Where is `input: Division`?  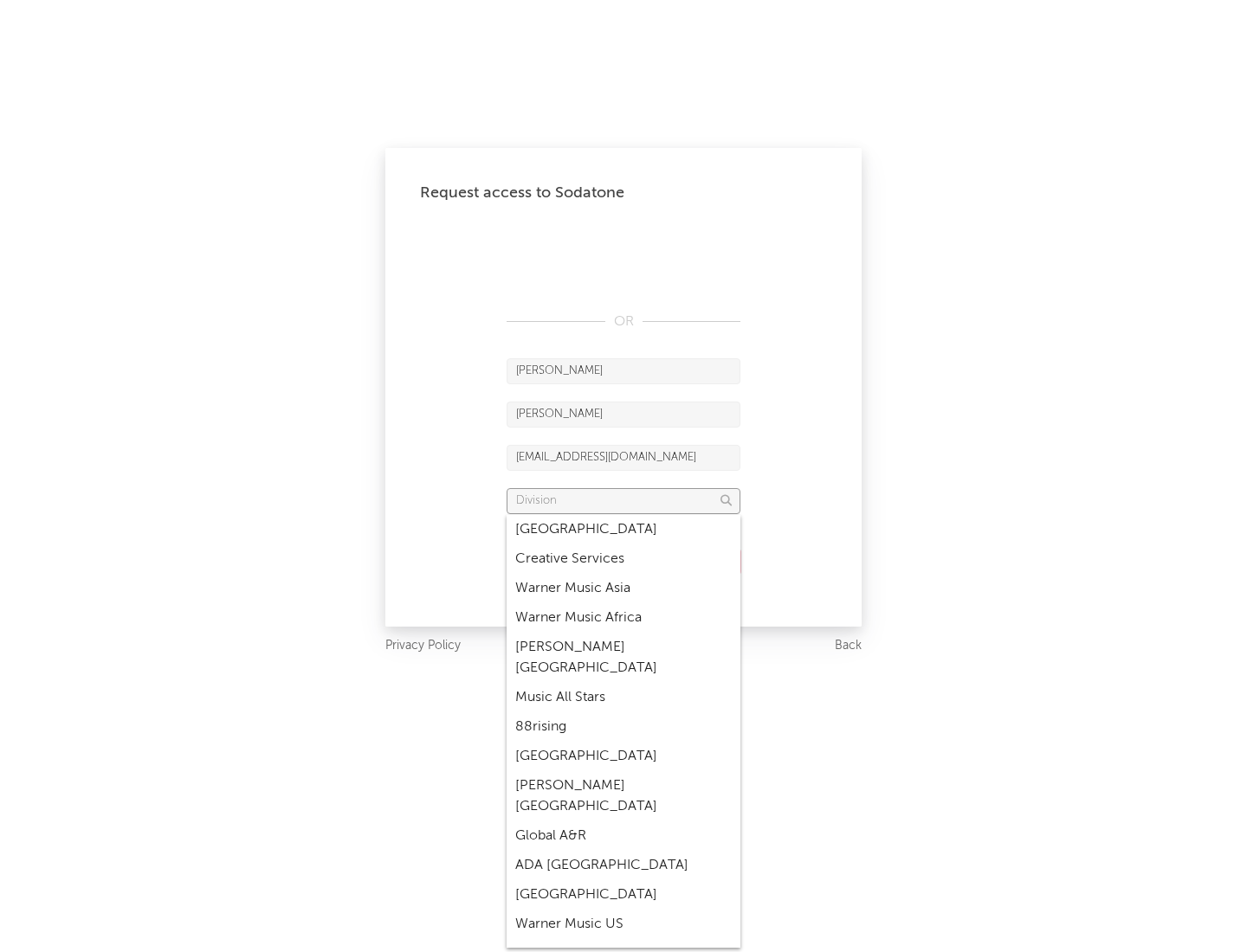
input: Division is located at coordinates (624, 501).